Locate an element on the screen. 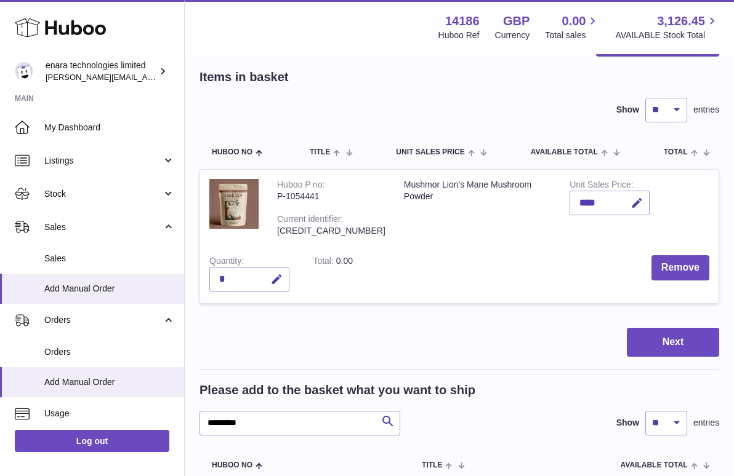 The height and width of the screenshot is (476, 734). h2: Please add to the basket what you want to ship is located at coordinates (337, 390).